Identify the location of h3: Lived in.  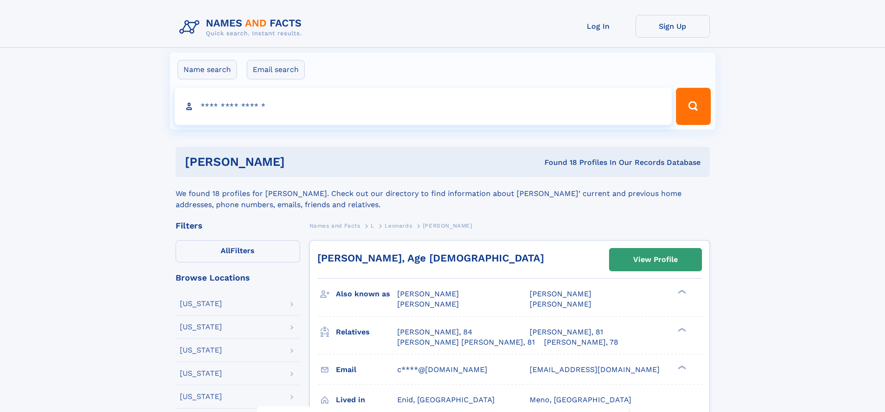
(366, 400).